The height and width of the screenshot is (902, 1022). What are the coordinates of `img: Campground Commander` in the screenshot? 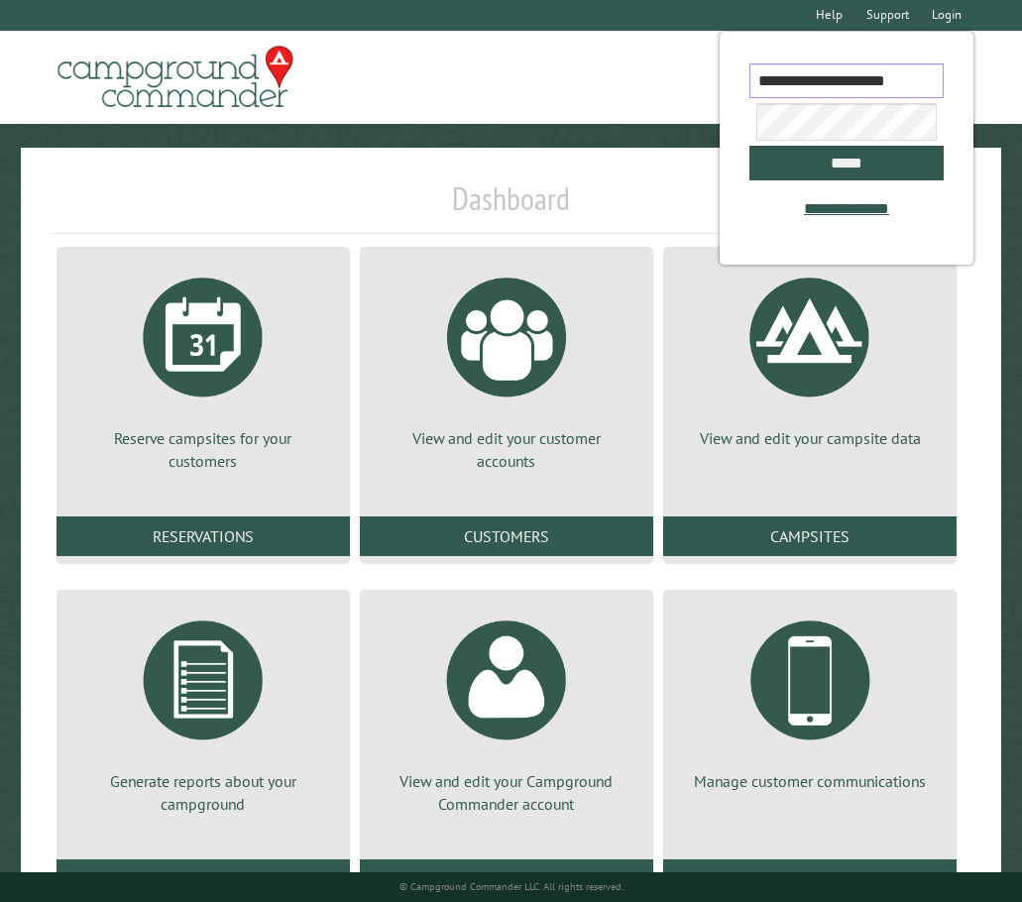 It's located at (175, 77).